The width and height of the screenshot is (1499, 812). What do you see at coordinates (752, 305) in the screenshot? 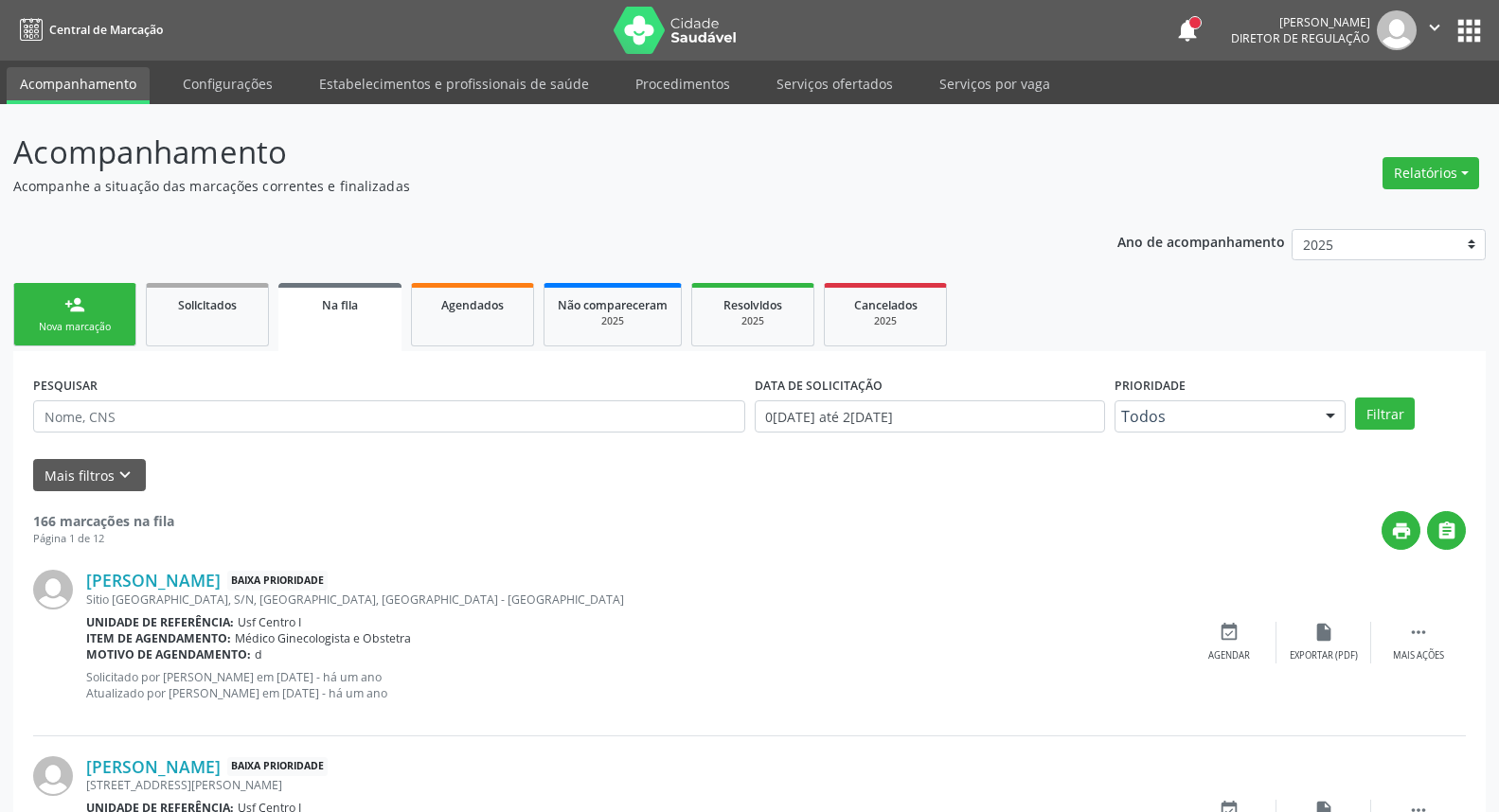
I see `span: Resolvidos` at bounding box center [752, 305].